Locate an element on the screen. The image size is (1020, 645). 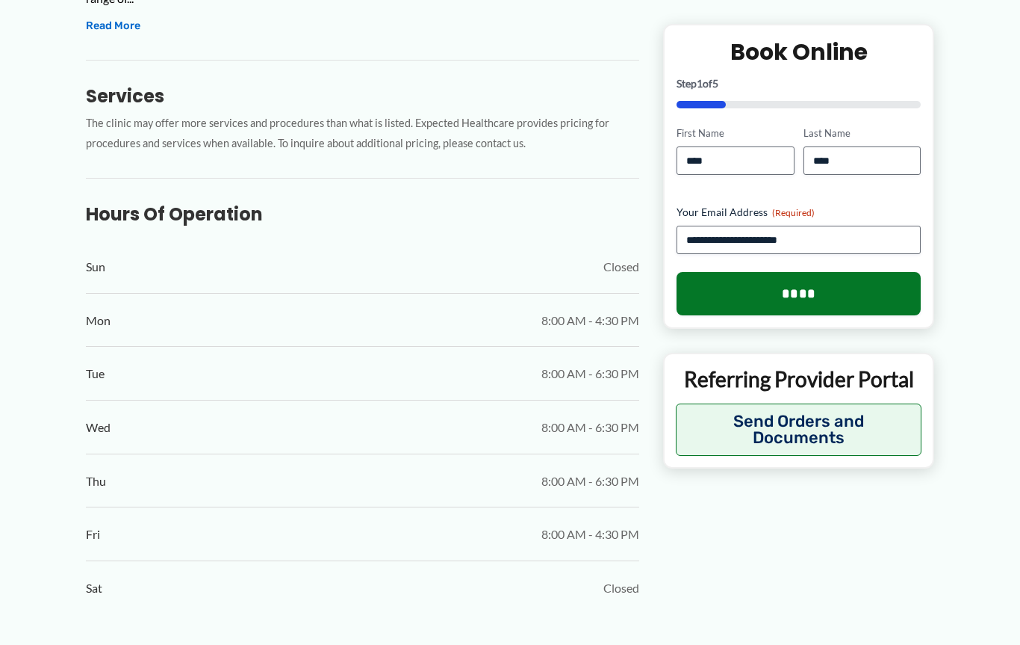
p: The clinic may offer more services and procedures than what is listed. Expected Healthcare provid... is located at coordinates (362, 134).